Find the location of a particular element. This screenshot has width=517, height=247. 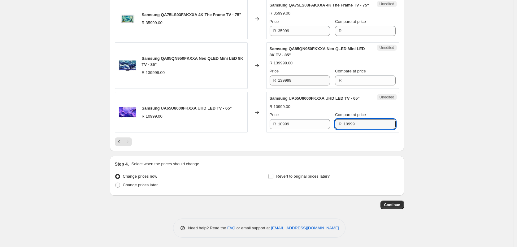

span: Continue is located at coordinates (393, 205).